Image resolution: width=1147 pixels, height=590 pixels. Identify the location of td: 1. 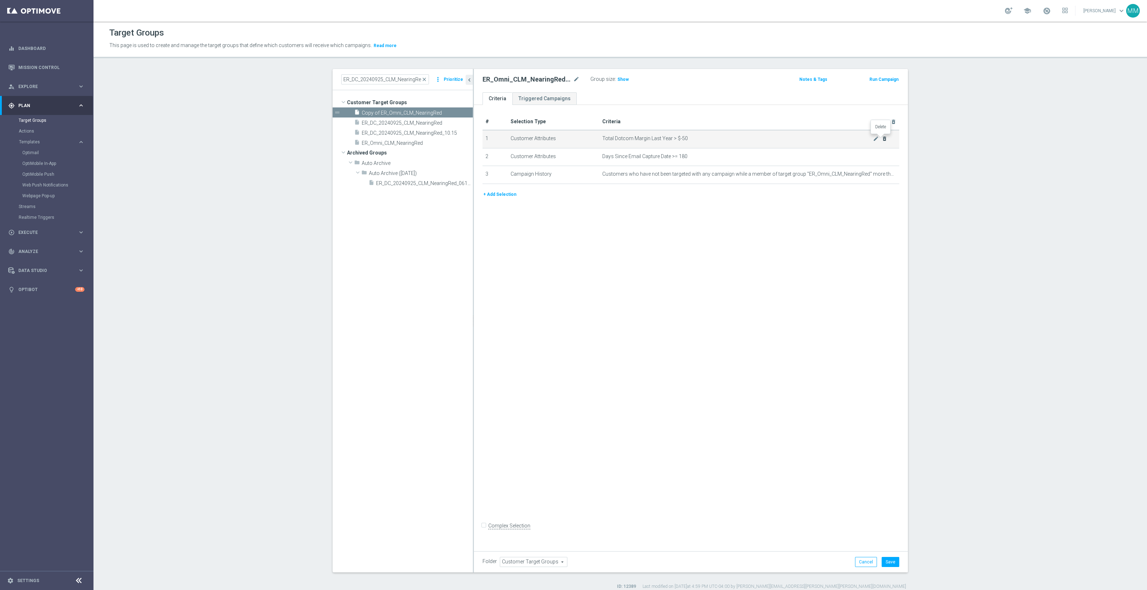
(495, 139).